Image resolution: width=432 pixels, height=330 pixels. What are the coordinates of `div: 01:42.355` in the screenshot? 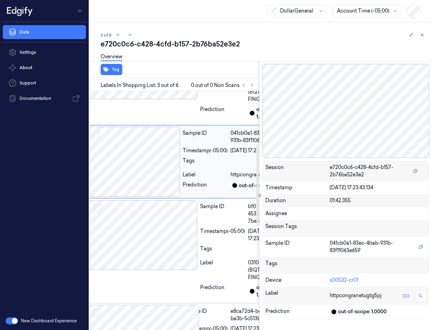 It's located at (378, 201).